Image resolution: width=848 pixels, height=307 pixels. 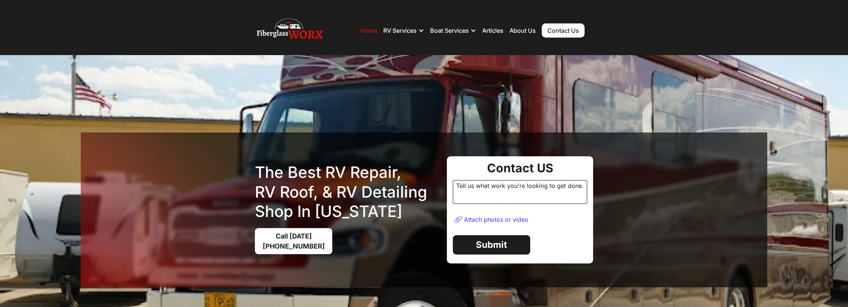 I want to click on a: Home, so click(x=369, y=31).